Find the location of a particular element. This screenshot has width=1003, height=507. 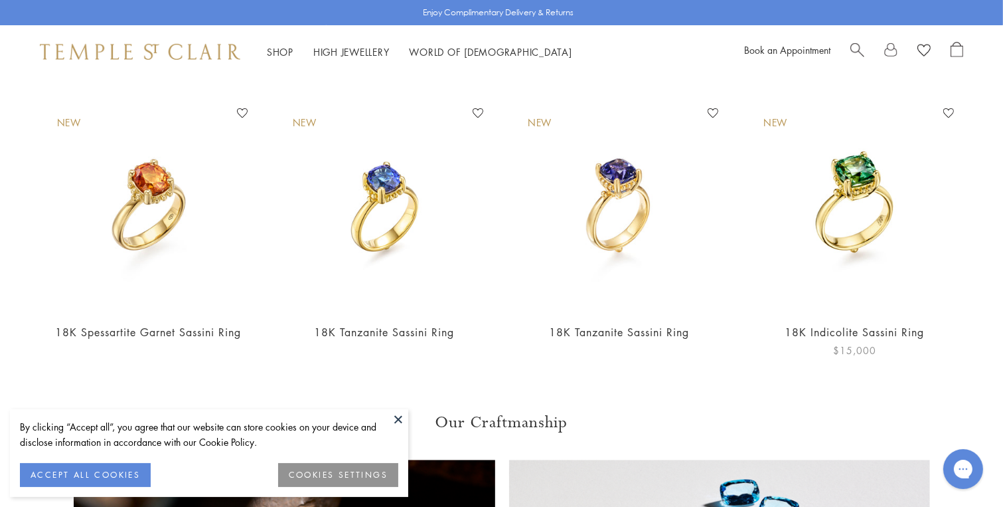

button: COOKIES SETTINGS is located at coordinates (338, 475).